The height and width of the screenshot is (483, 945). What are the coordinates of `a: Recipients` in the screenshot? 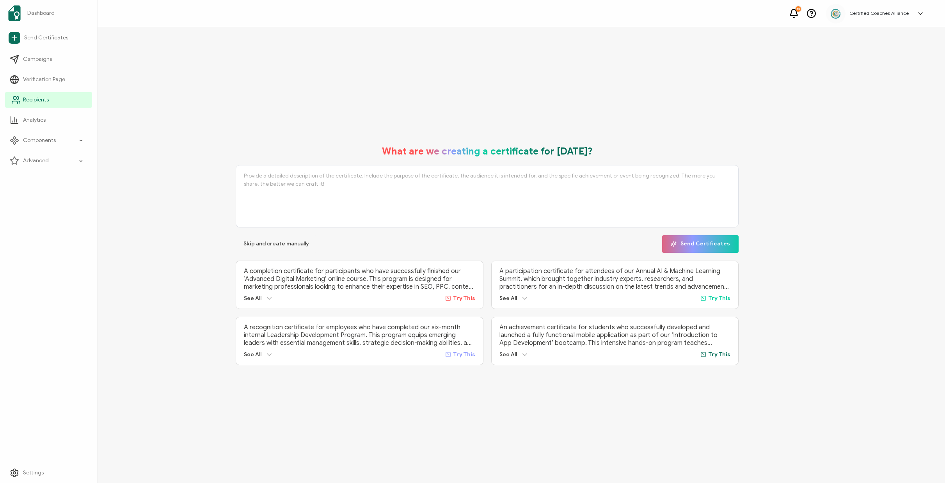 It's located at (48, 100).